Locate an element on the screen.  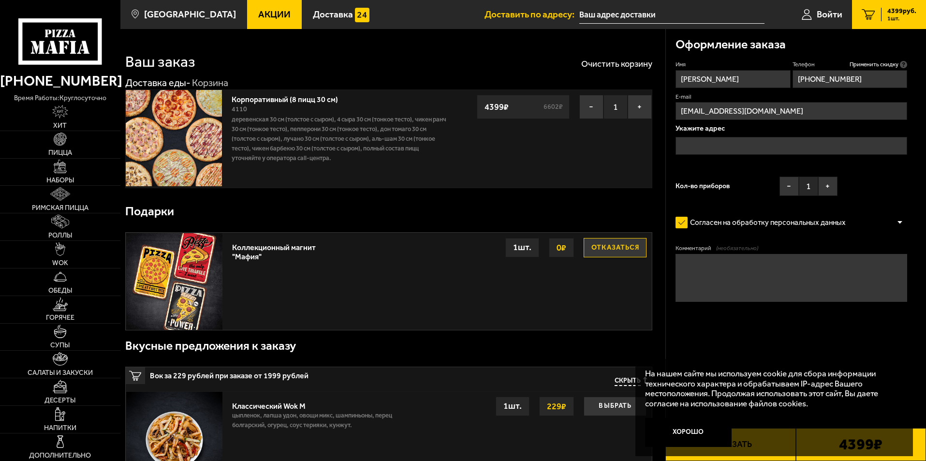
p: Деревенская 30 см (толстое с сыром), 4 сыра 30 см (тонкое тесто), Чикен Ранч 30 см (тонкое тесто)... is located at coordinates (339, 139).